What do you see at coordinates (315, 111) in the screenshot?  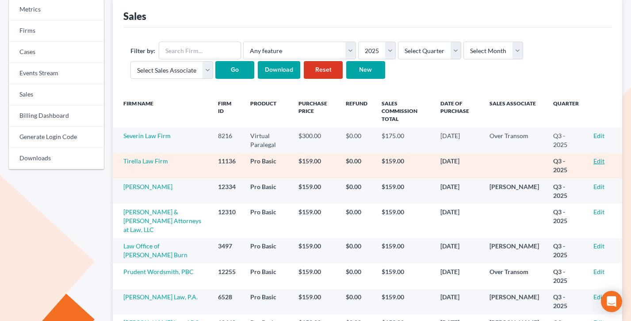 I see `th: Purchase Price` at bounding box center [315, 111].